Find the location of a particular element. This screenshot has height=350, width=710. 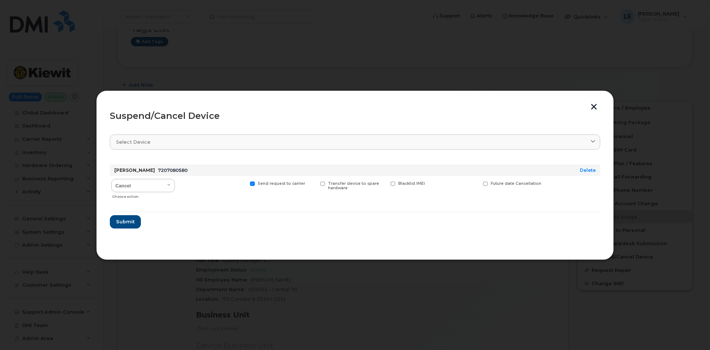

input: Send request to carrier is located at coordinates (243, 183).